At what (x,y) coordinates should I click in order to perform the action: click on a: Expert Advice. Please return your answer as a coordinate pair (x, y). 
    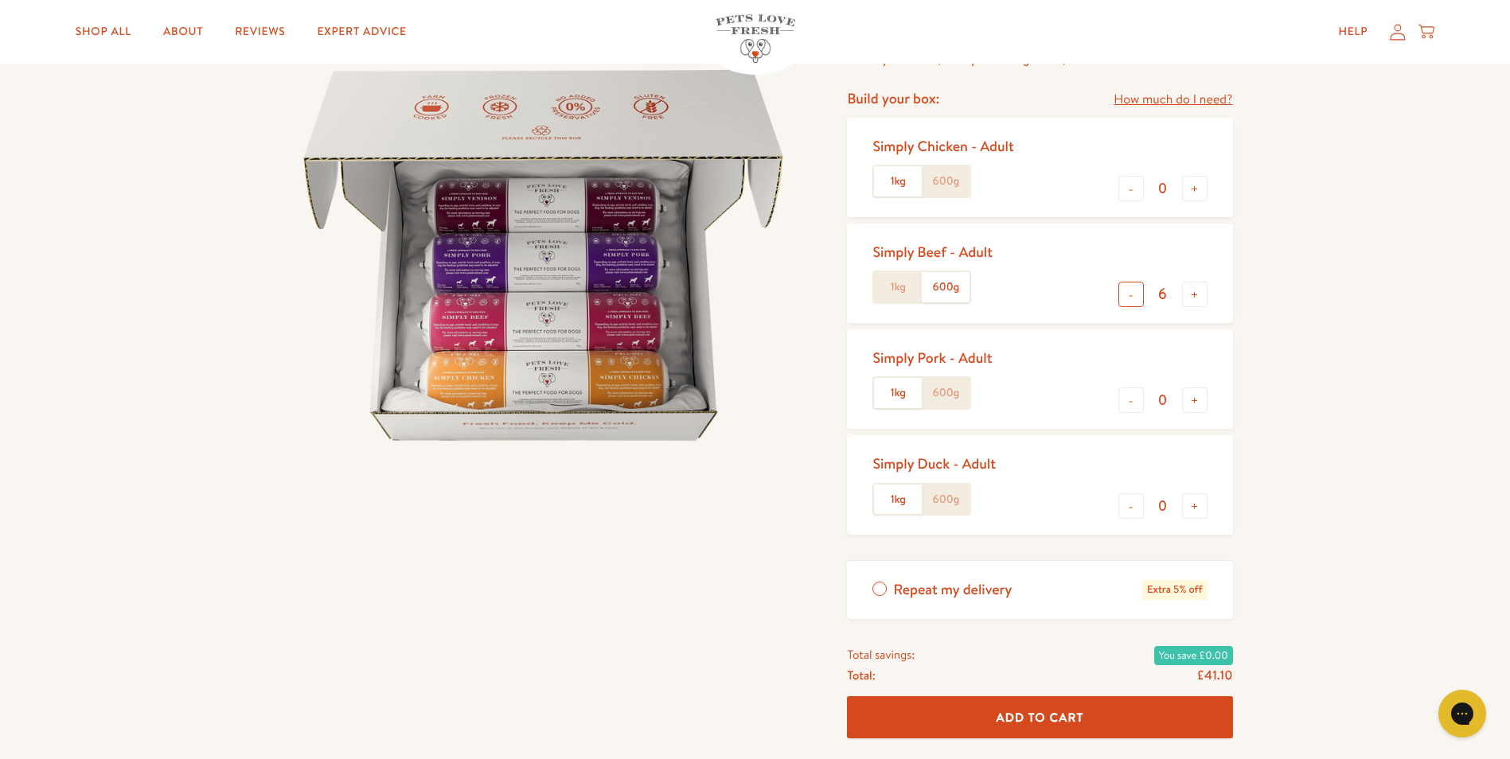
    Looking at the image, I should click on (362, 32).